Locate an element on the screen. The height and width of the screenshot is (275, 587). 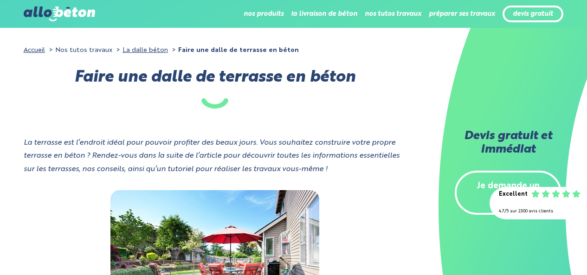
div: 4.7/5 sur 2300 avis clients is located at coordinates (538, 212).